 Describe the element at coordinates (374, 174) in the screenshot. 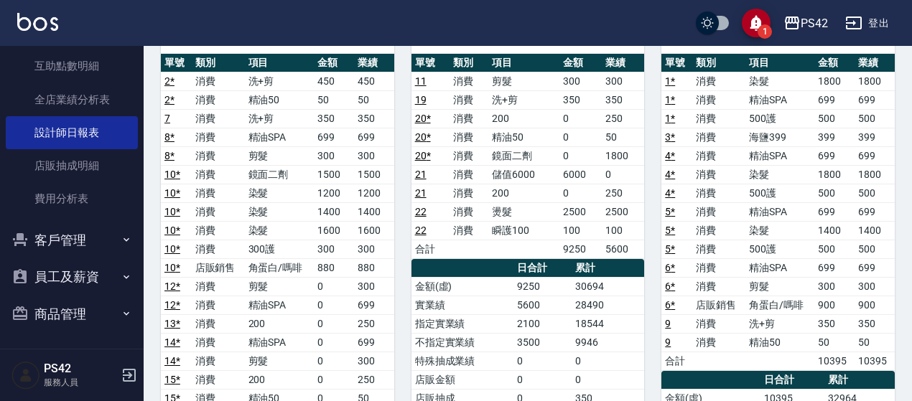

I see `td: 1500` at that location.